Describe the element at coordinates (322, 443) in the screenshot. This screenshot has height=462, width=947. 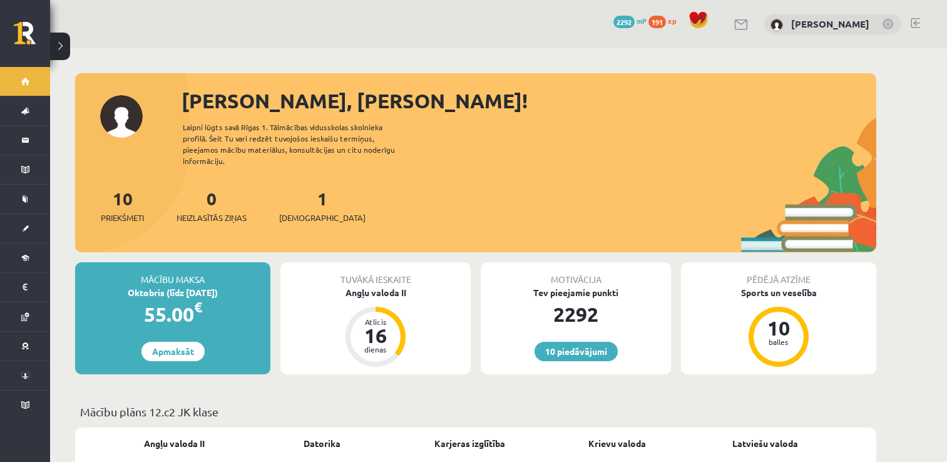
I see `a: Datorika` at that location.